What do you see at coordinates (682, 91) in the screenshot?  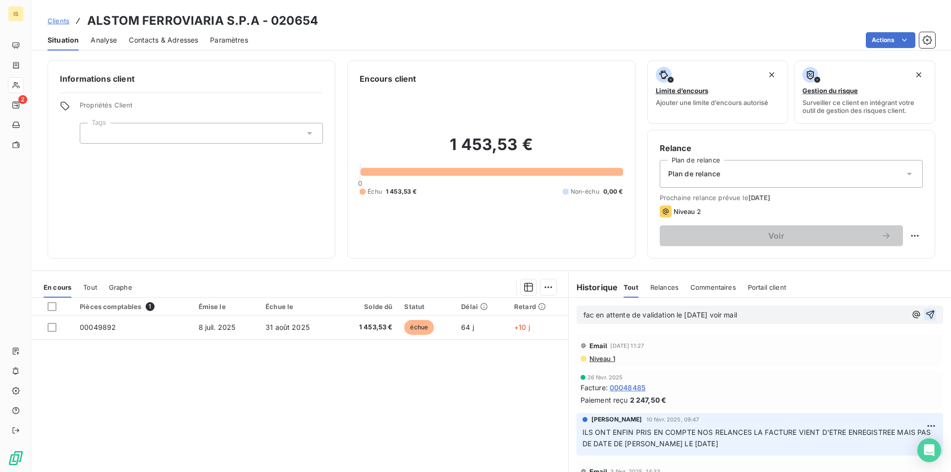 I see `span: Limite d’encours` at bounding box center [682, 91].